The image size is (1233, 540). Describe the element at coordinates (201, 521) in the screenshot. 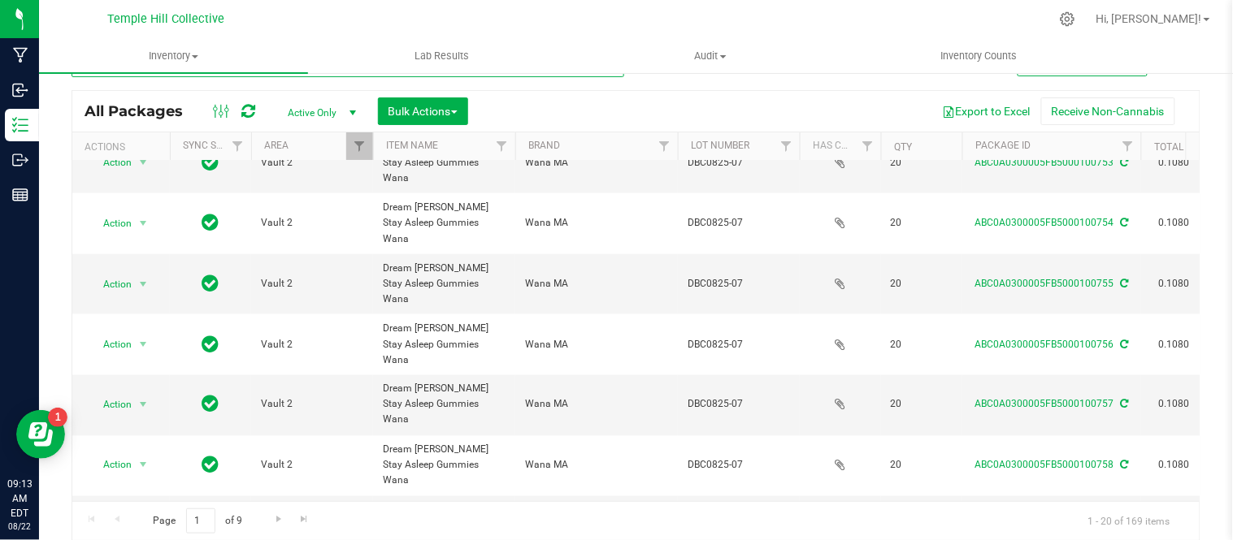

I see `input: 1` at that location.